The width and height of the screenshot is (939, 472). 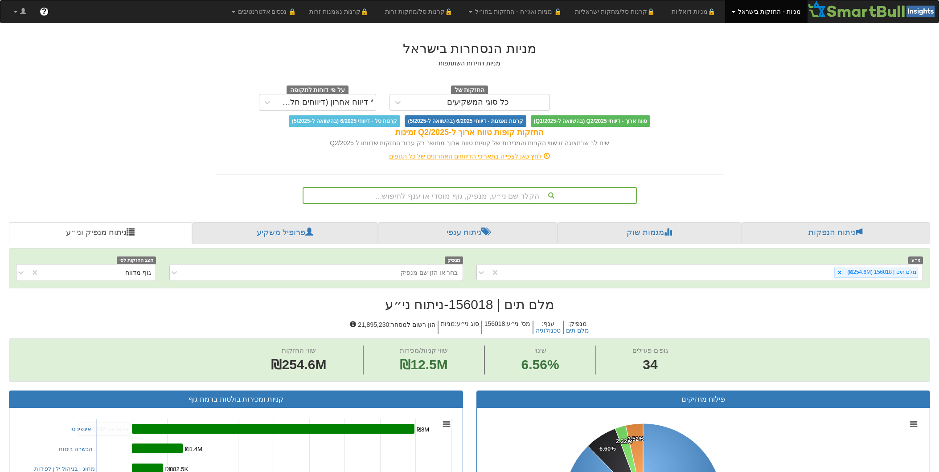 What do you see at coordinates (299, 364) in the screenshot?
I see `span: ₪254.6M` at bounding box center [299, 364].